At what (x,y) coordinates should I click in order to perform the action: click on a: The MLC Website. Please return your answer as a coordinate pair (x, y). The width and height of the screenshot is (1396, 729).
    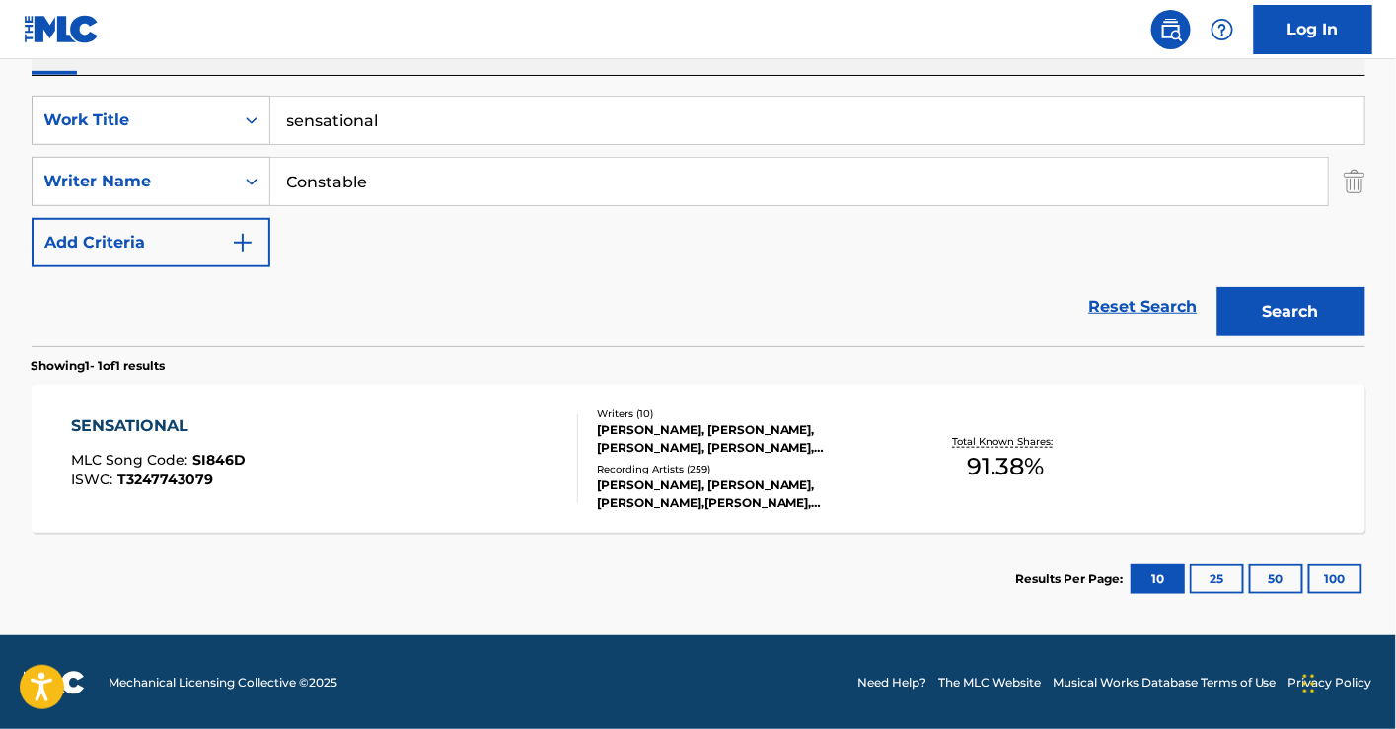
    Looking at the image, I should click on (989, 682).